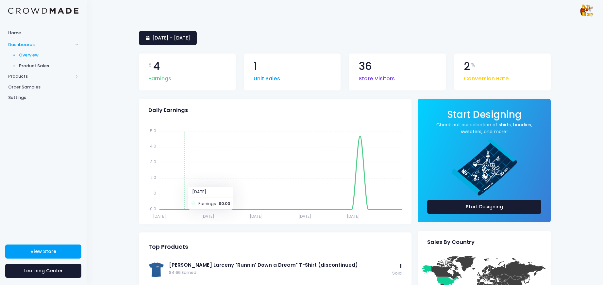  Describe the element at coordinates (486, 77) in the screenshot. I see `span: Conversion Rate` at that location.